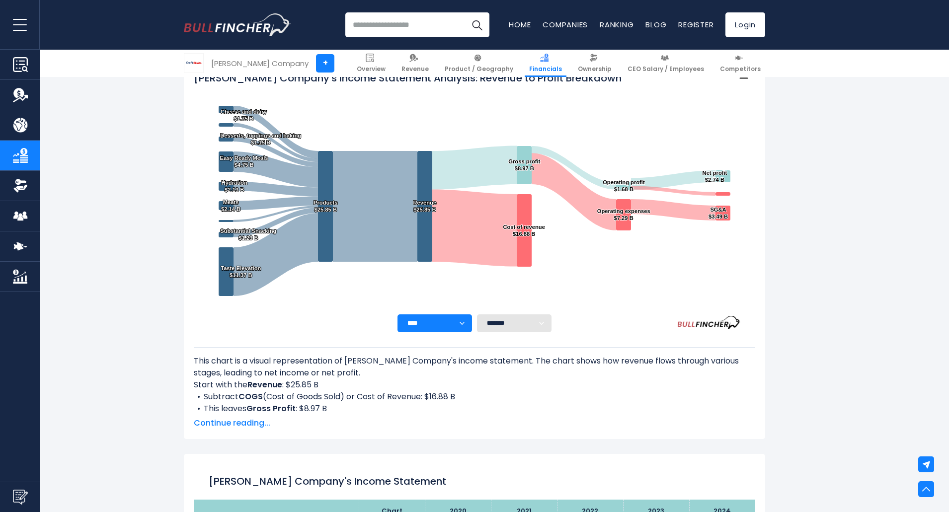  Describe the element at coordinates (479, 63) in the screenshot. I see `a: Product / Geography` at that location.